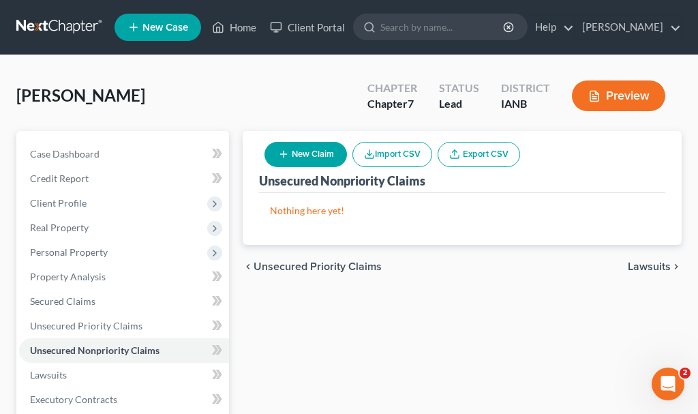  Describe the element at coordinates (165, 27) in the screenshot. I see `span: New Case` at that location.